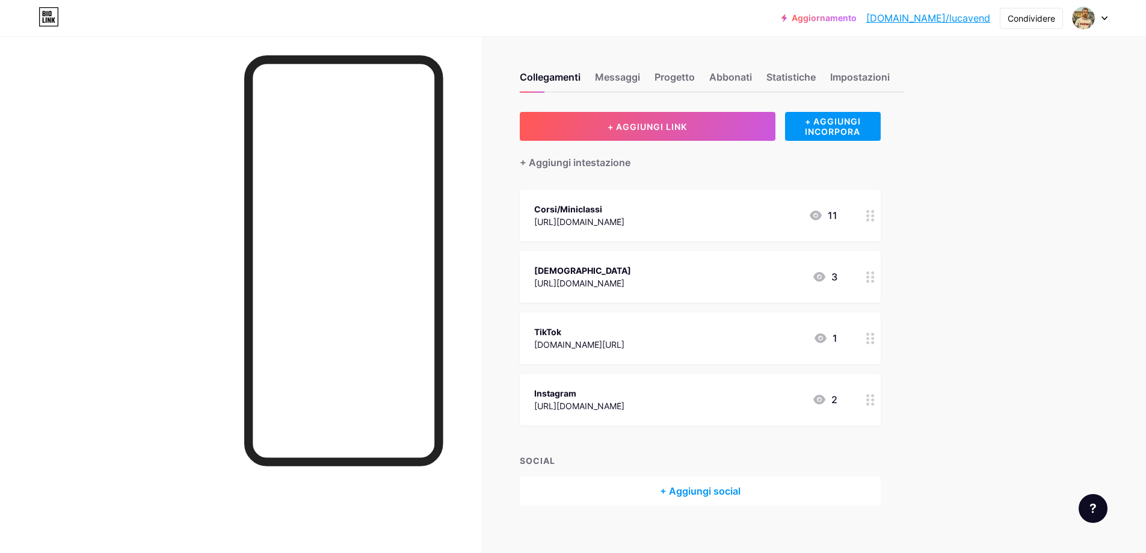 This screenshot has width=1146, height=553. What do you see at coordinates (550, 77) in the screenshot?
I see `font: Collegamenti` at bounding box center [550, 77].